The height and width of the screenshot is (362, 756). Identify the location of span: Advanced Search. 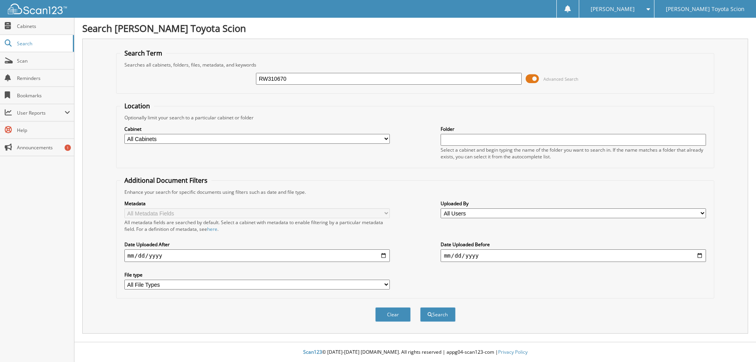
(561, 79).